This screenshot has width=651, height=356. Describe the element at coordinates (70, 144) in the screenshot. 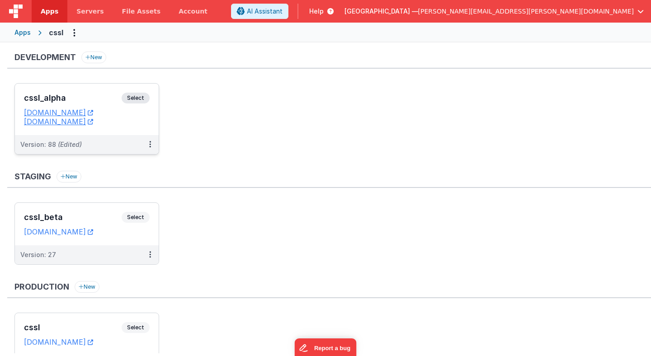

I see `span: (Edited)` at that location.